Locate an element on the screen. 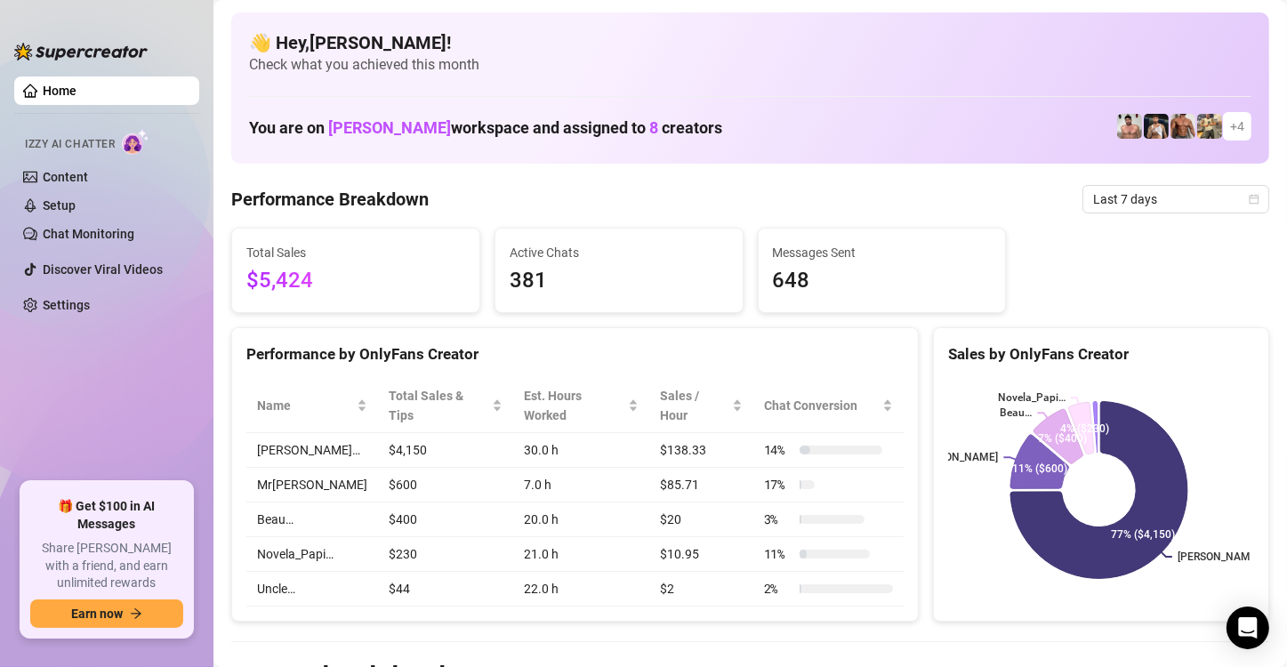 The width and height of the screenshot is (1287, 667). span: $5,424 is located at coordinates (356, 281).